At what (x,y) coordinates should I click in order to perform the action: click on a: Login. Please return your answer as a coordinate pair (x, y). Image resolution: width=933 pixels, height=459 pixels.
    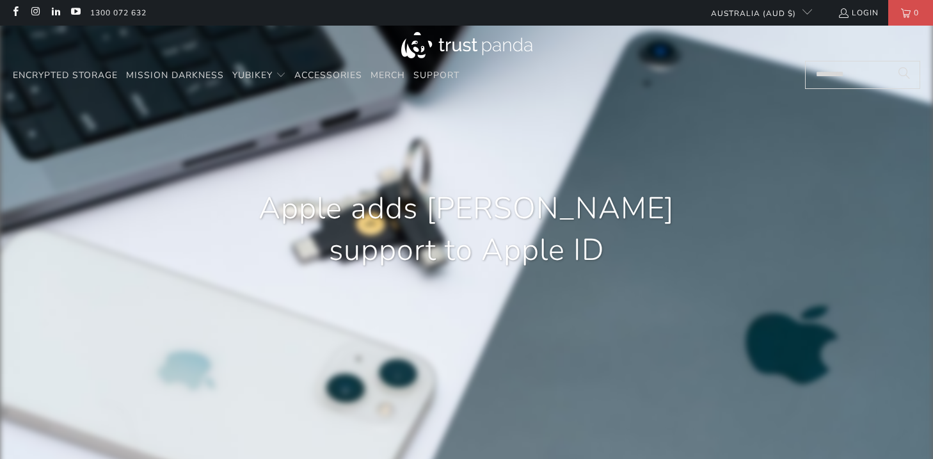
    Looking at the image, I should click on (858, 13).